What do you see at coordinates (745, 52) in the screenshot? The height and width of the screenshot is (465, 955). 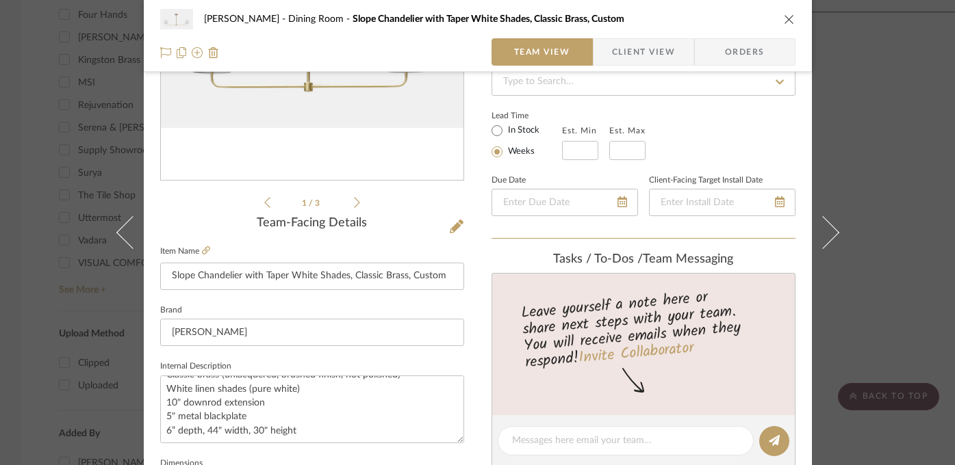 I see `span: Orders` at bounding box center [745, 52].